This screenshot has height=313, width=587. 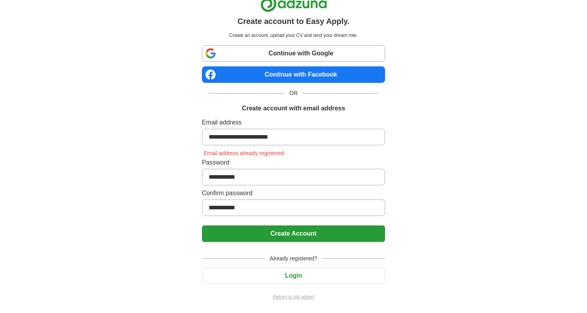 I want to click on button: Login, so click(x=293, y=275).